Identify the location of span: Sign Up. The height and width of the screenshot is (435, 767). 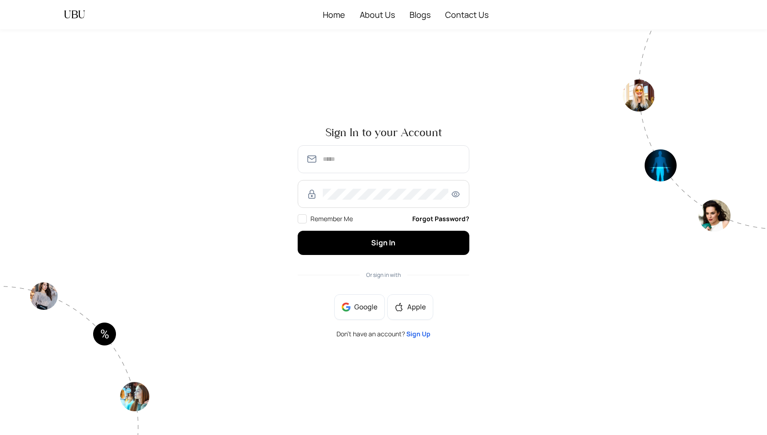
(418, 333).